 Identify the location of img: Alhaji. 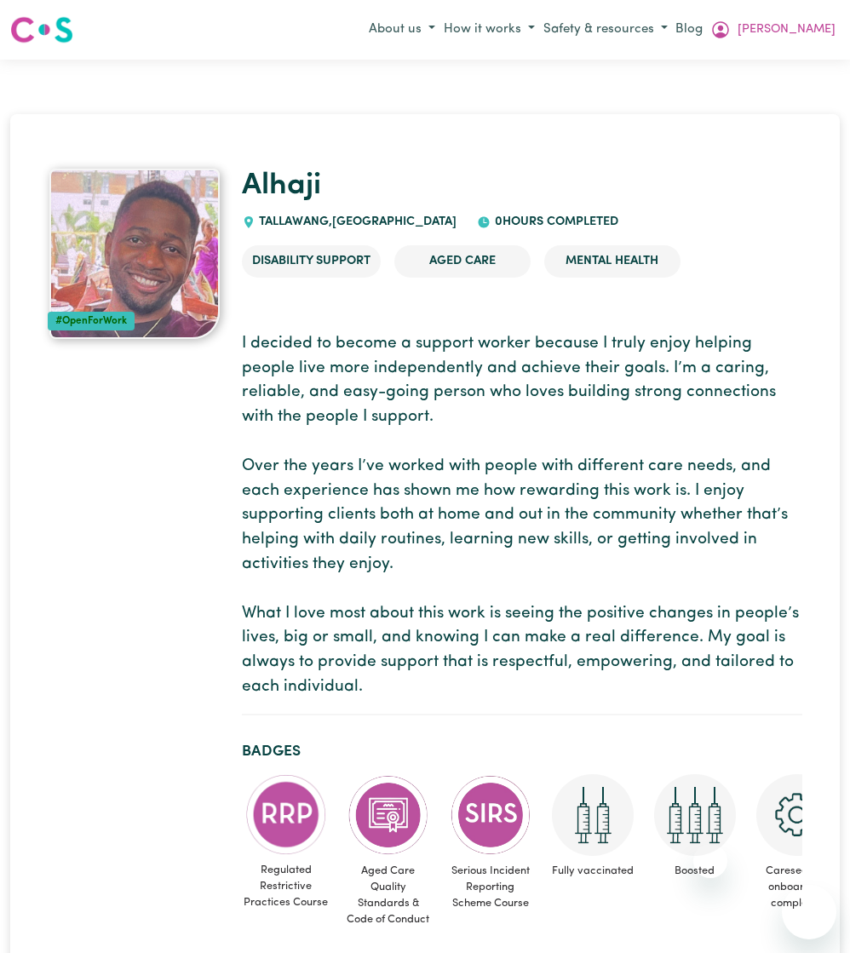
(135, 254).